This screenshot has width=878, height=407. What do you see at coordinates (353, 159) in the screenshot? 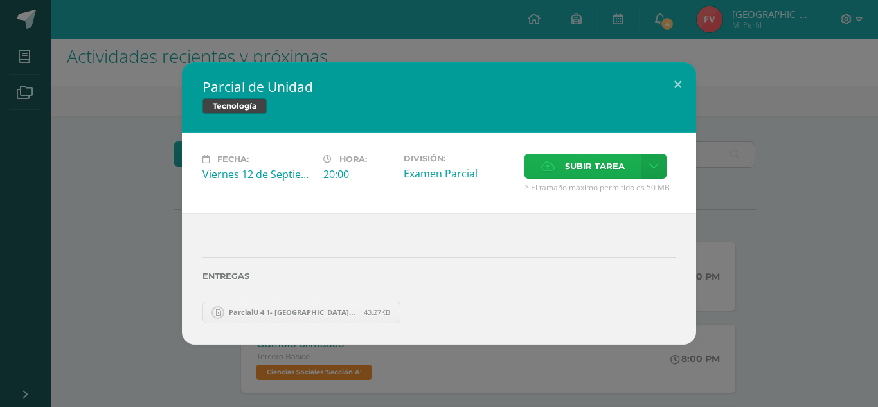
I see `span: Hora:` at bounding box center [353, 159].